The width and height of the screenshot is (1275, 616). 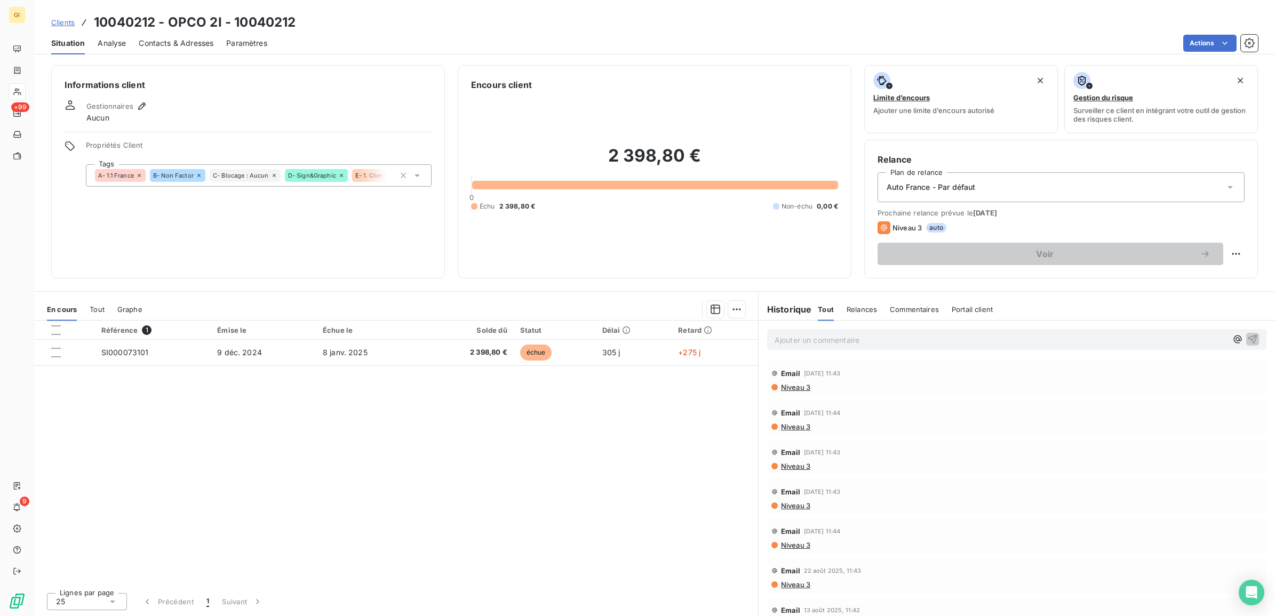 What do you see at coordinates (555, 330) in the screenshot?
I see `div: Statut` at bounding box center [555, 330].